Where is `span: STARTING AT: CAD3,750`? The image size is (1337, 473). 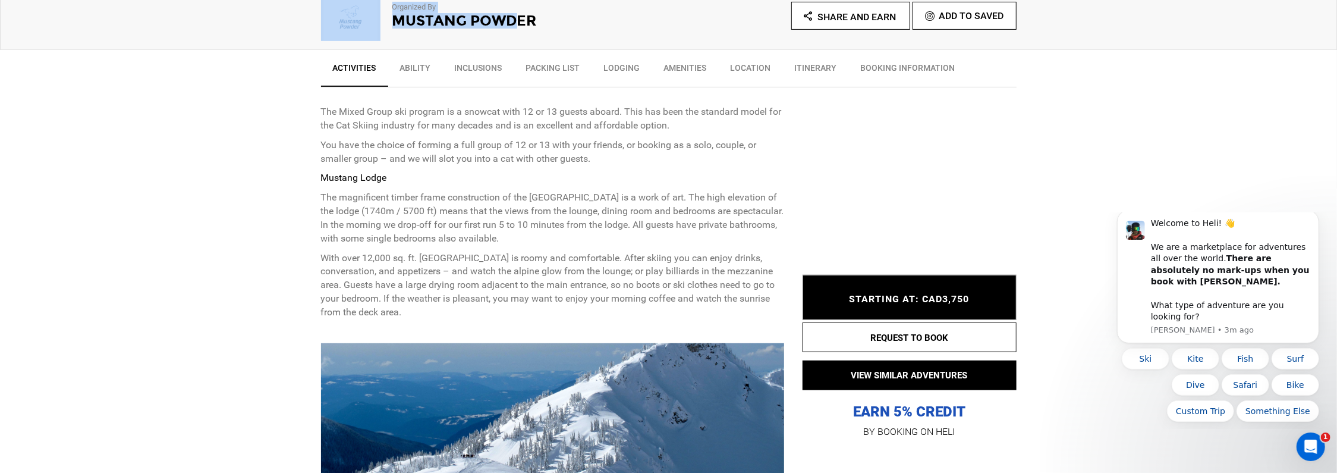
span: STARTING AT: CAD3,750 is located at coordinates (910, 299).